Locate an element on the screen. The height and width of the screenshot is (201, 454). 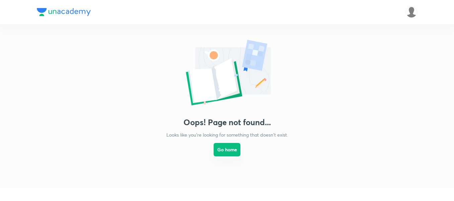
h3: Oops! Page not found... is located at coordinates (227, 122).